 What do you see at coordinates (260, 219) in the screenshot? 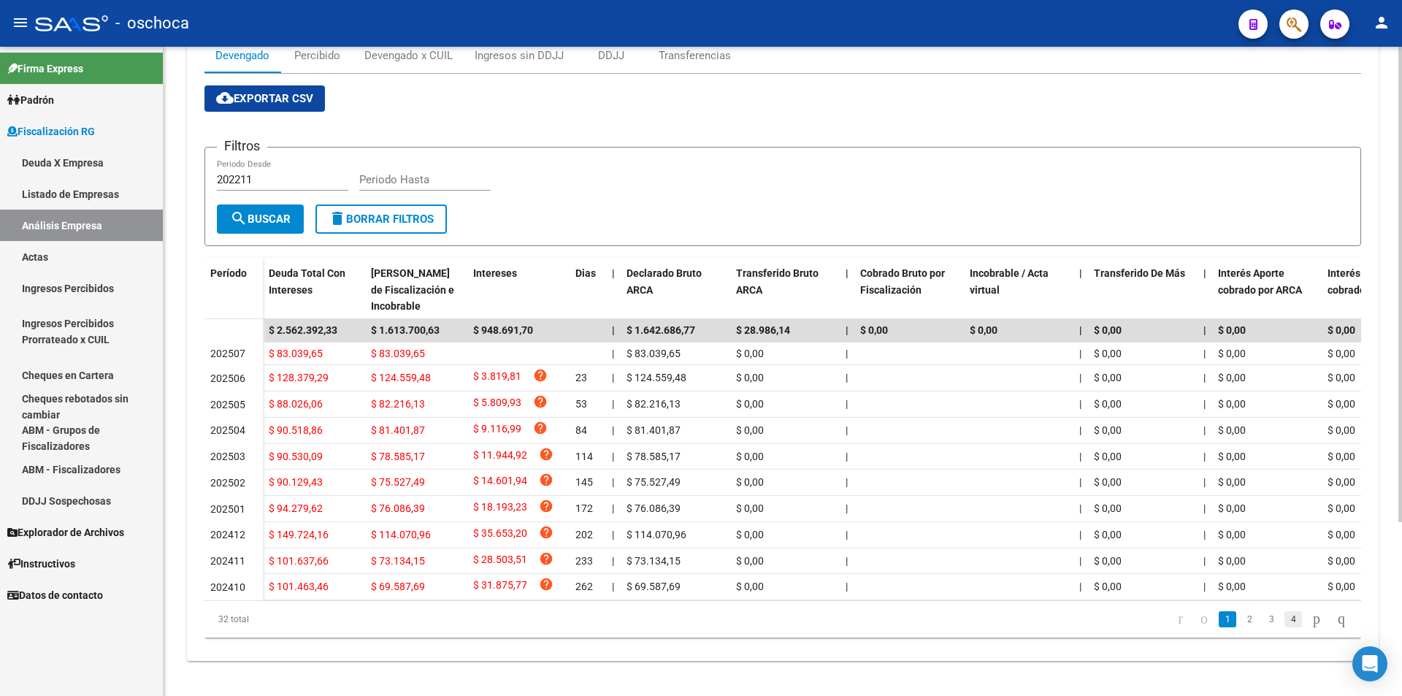
I see `button: Buscar` at bounding box center [260, 219].